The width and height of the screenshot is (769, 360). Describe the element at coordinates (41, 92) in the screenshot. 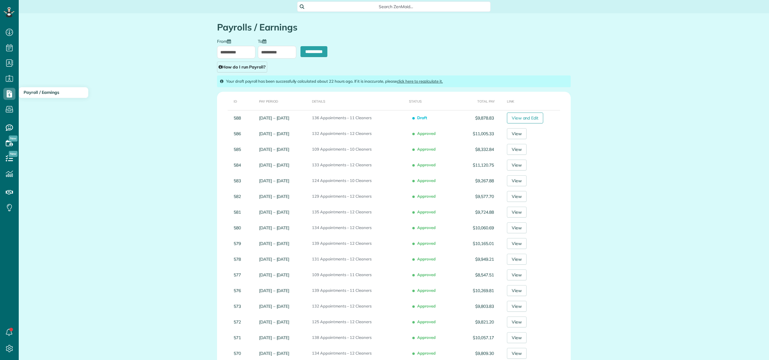

I see `span: Payroll / Earnings` at that location.